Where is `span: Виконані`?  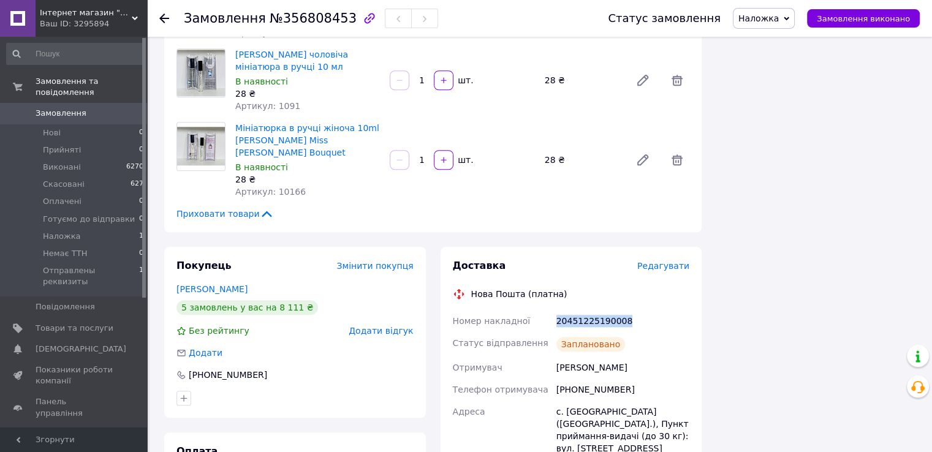 span: Виконані is located at coordinates (62, 167).